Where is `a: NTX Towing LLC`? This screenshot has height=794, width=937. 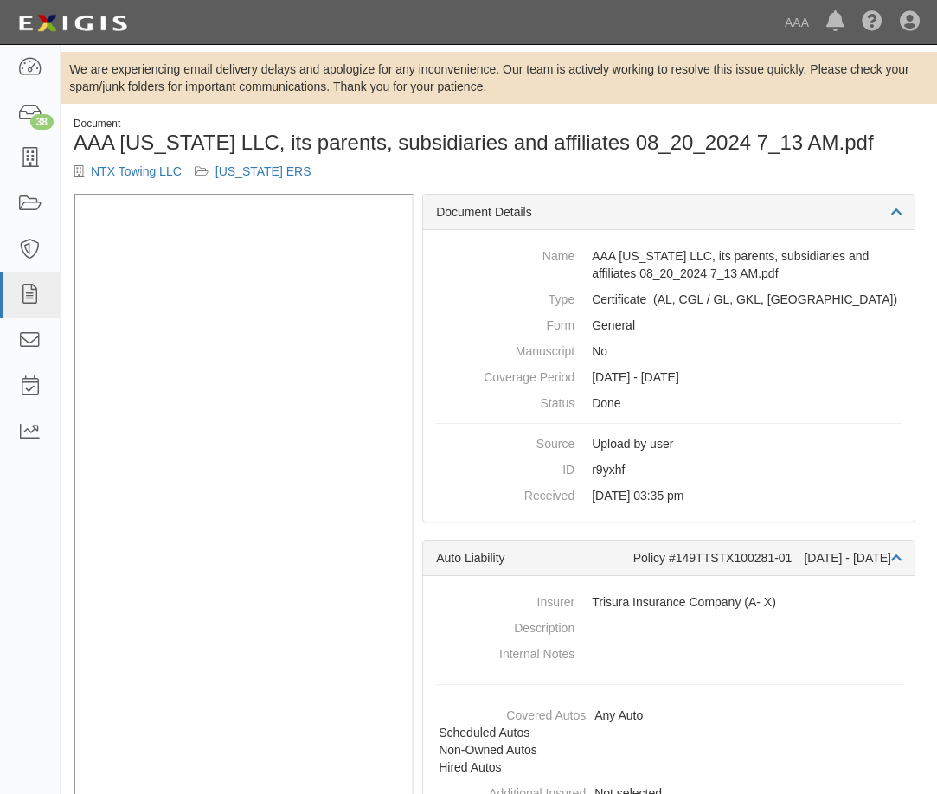 a: NTX Towing LLC is located at coordinates (136, 171).